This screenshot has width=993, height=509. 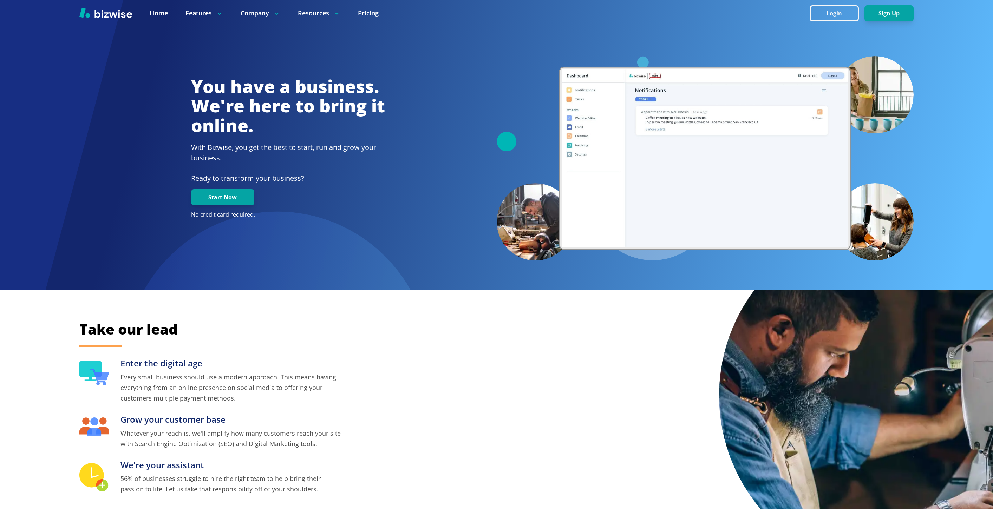 I want to click on p: Whatever your reach is, we'll amplify how many customers reach your site with Search Engine Optim..., so click(x=231, y=439).